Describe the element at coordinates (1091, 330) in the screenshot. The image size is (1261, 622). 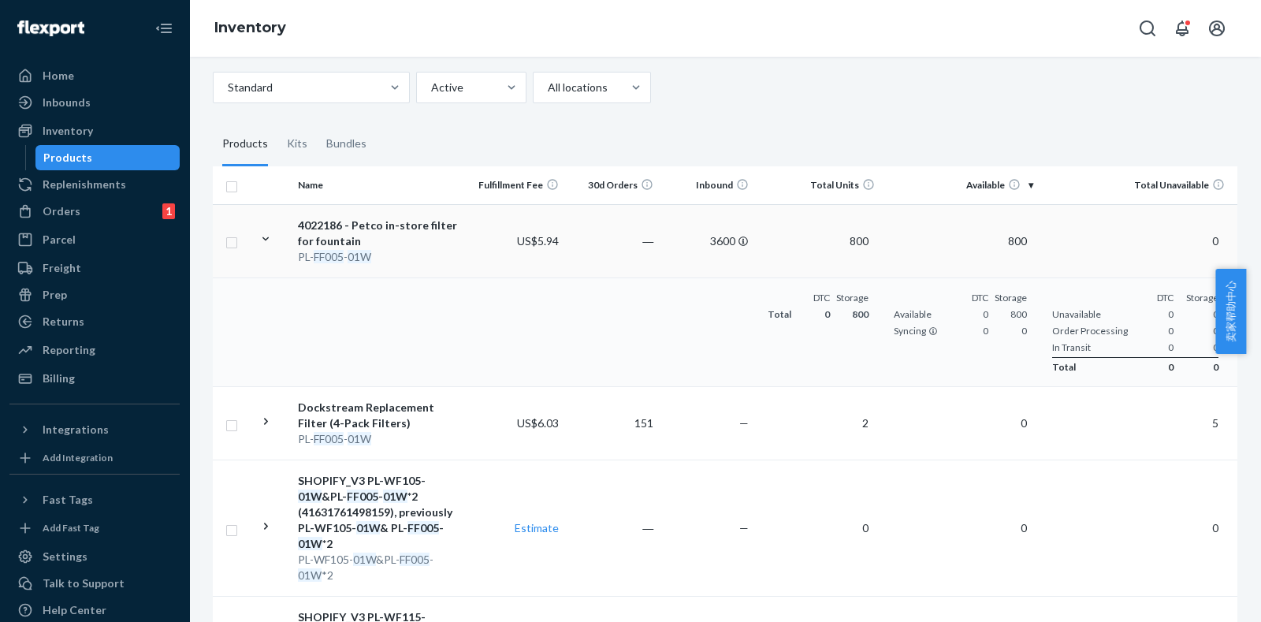
I see `span: Order Processing` at that location.